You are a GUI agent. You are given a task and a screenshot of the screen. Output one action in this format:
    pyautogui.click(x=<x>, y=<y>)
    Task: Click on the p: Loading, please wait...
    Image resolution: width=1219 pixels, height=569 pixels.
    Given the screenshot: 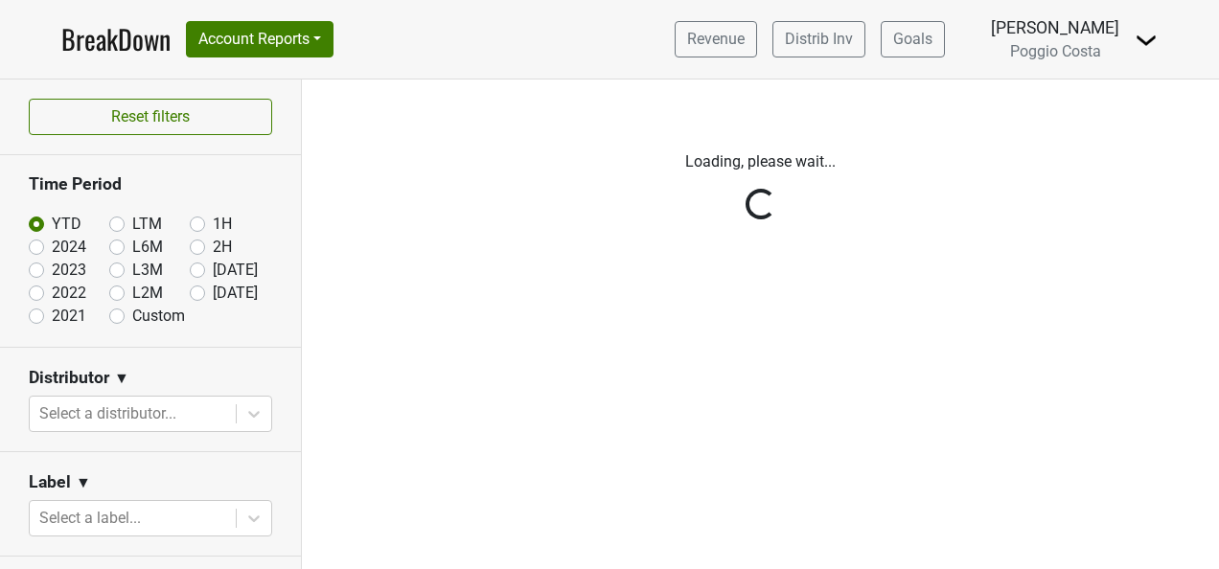 What is the action you would take?
    pyautogui.click(x=760, y=162)
    